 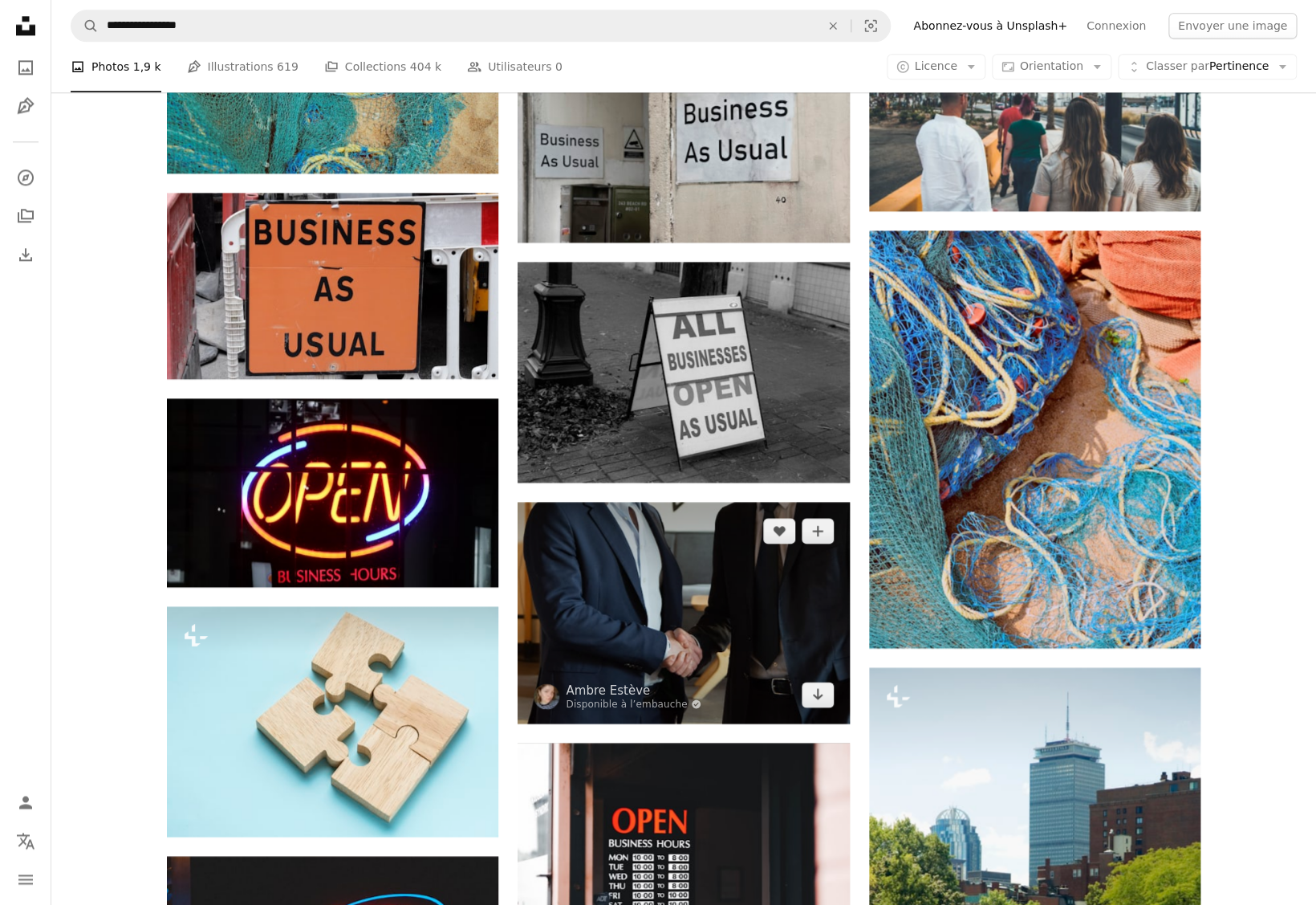 What do you see at coordinates (383, 67) in the screenshot?
I see `a: Collections 404 k` at bounding box center [383, 67].